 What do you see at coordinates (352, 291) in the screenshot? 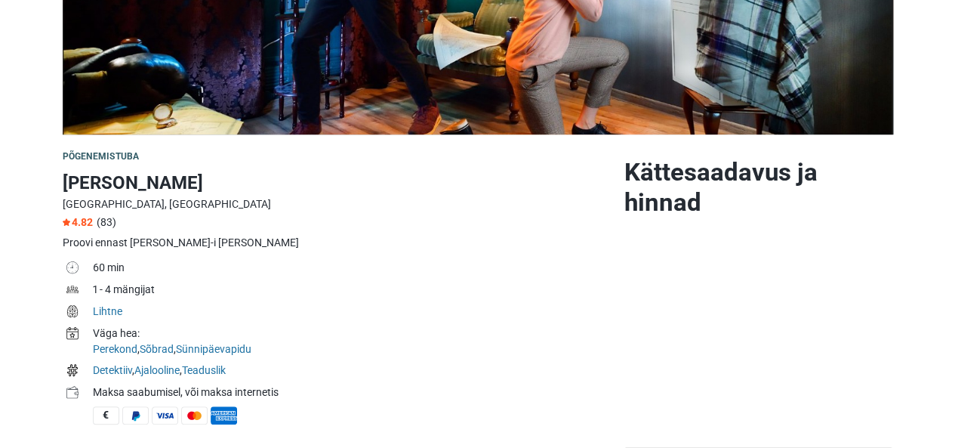
I see `td: 1 - 4 mängijat` at bounding box center [352, 291].